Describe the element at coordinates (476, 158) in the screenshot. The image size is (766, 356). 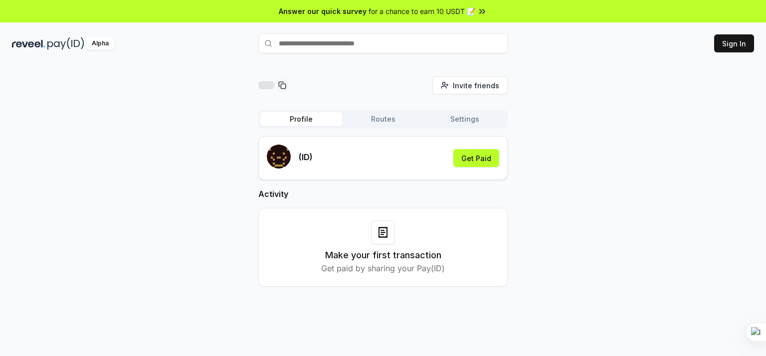
I see `button: Get Paid` at that location.